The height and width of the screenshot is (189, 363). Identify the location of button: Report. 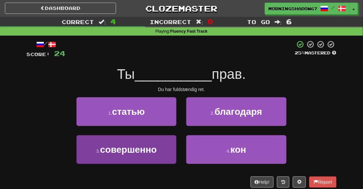
(322, 182).